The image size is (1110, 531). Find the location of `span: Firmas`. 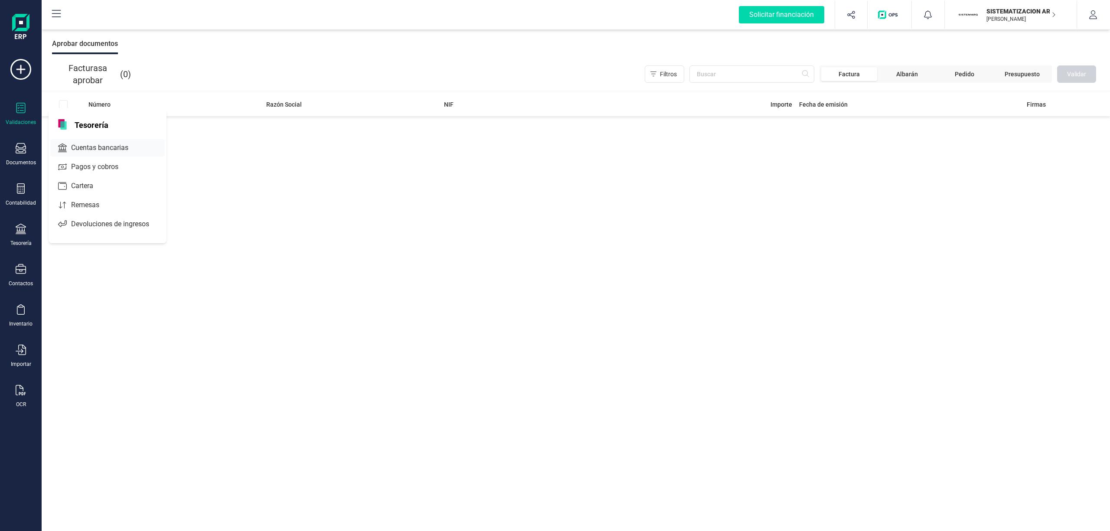

span: Firmas is located at coordinates (1036, 105).